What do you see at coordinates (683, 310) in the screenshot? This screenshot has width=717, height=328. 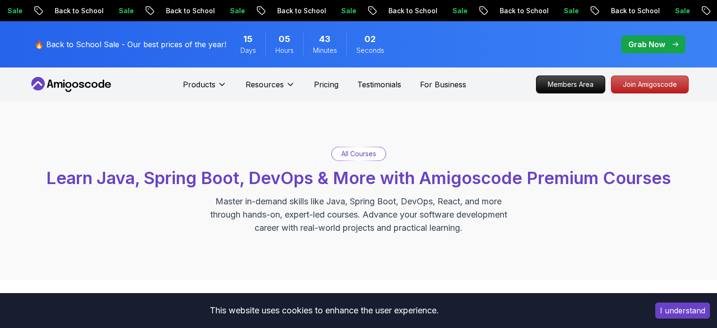 I see `button: Accept cookies` at bounding box center [683, 310].